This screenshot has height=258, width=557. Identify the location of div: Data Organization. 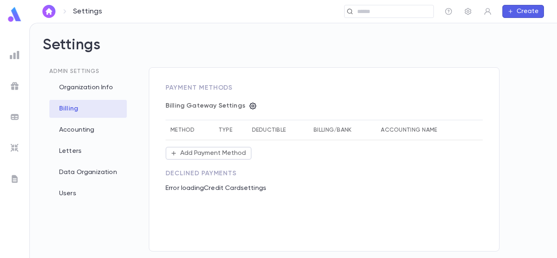
(88, 172).